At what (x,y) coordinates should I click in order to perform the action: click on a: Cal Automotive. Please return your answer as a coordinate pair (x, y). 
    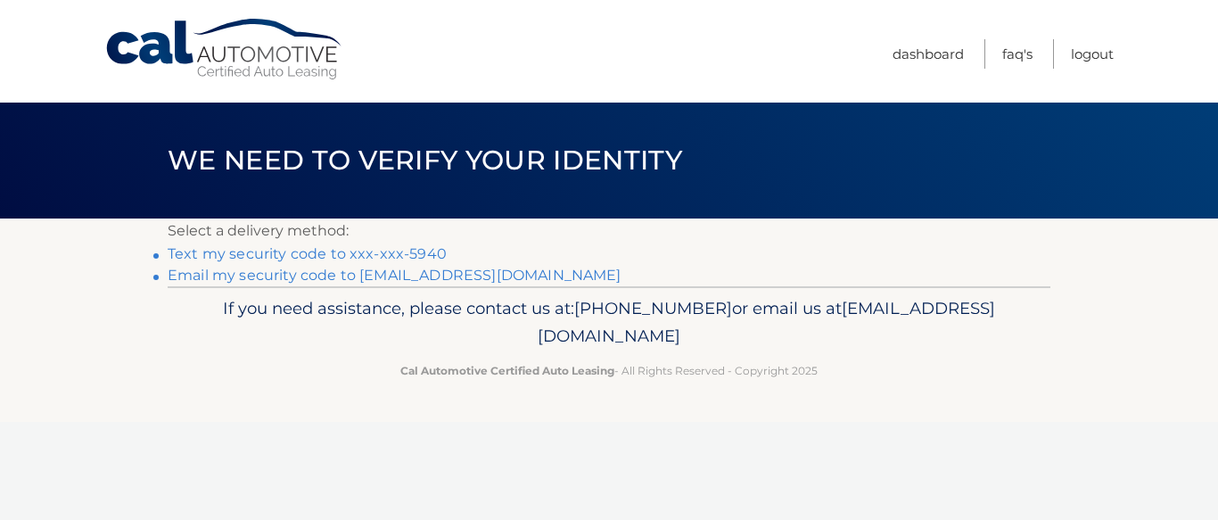
    Looking at the image, I should click on (225, 49).